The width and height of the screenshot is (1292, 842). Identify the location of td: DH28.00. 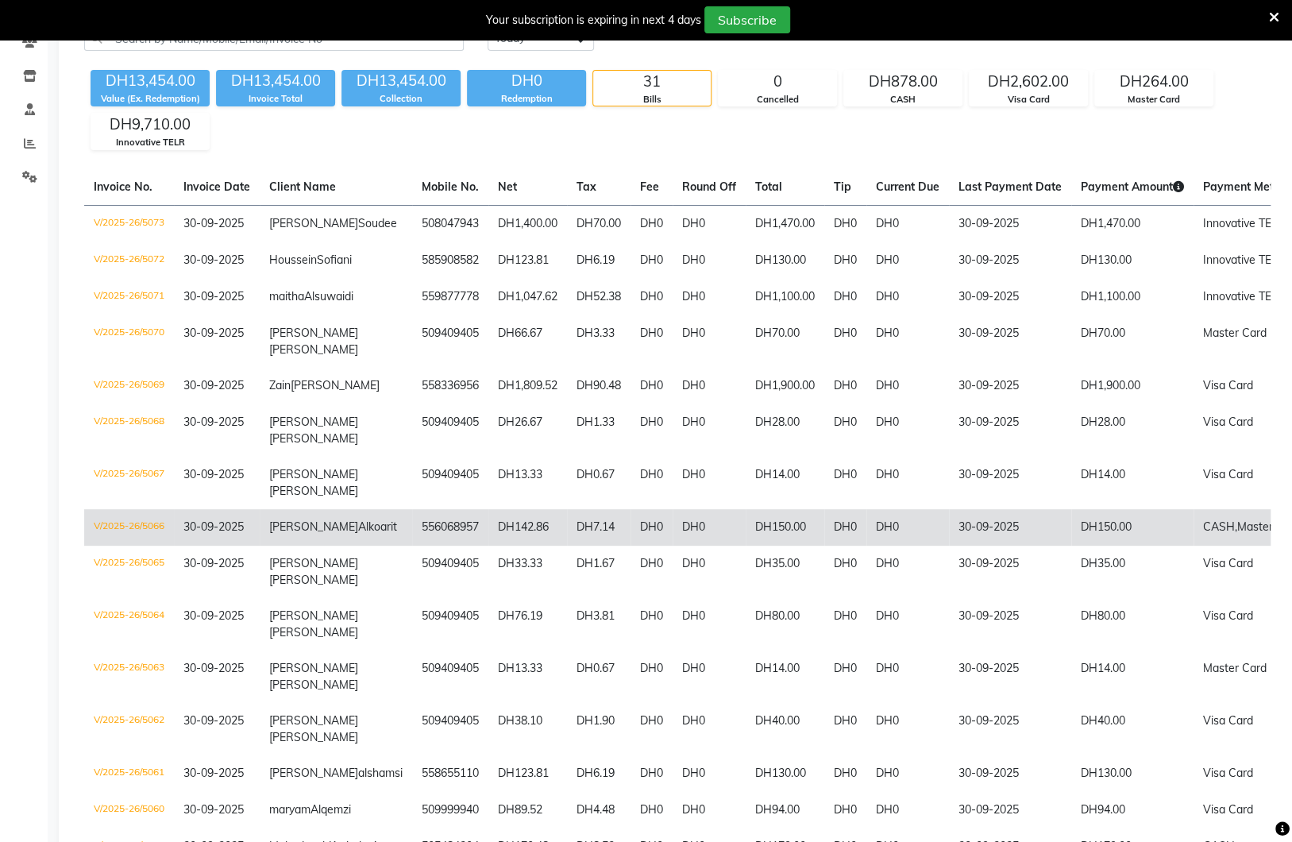
(1132, 430).